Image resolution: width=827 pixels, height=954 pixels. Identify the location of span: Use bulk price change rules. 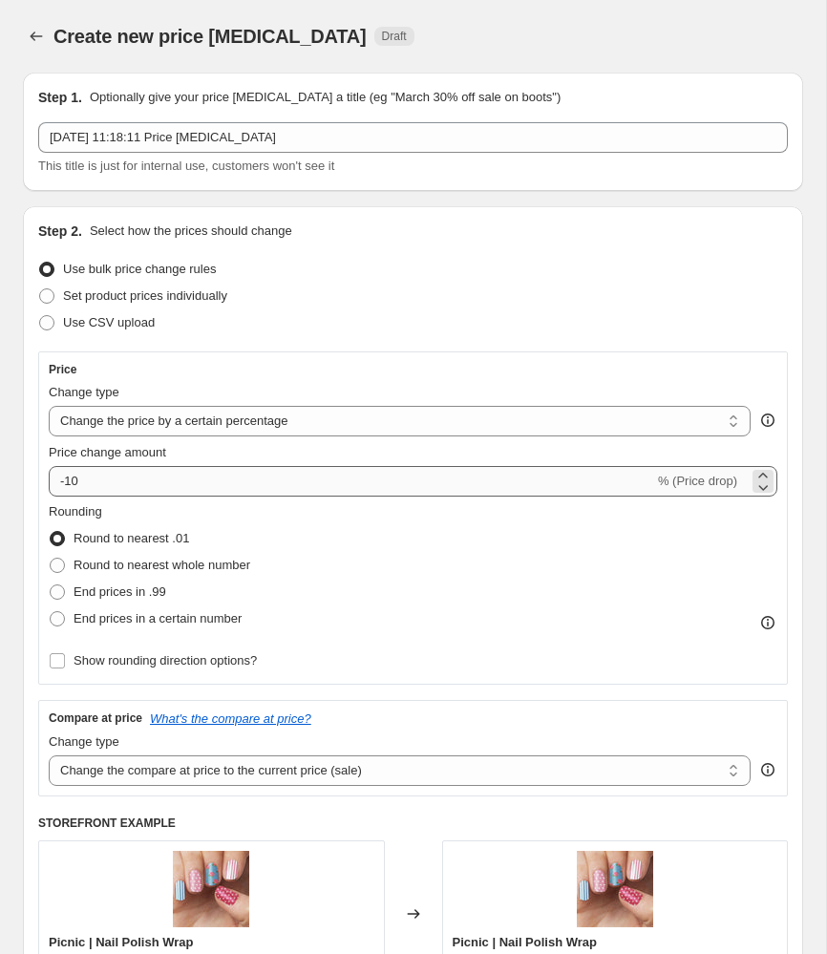
(139, 268).